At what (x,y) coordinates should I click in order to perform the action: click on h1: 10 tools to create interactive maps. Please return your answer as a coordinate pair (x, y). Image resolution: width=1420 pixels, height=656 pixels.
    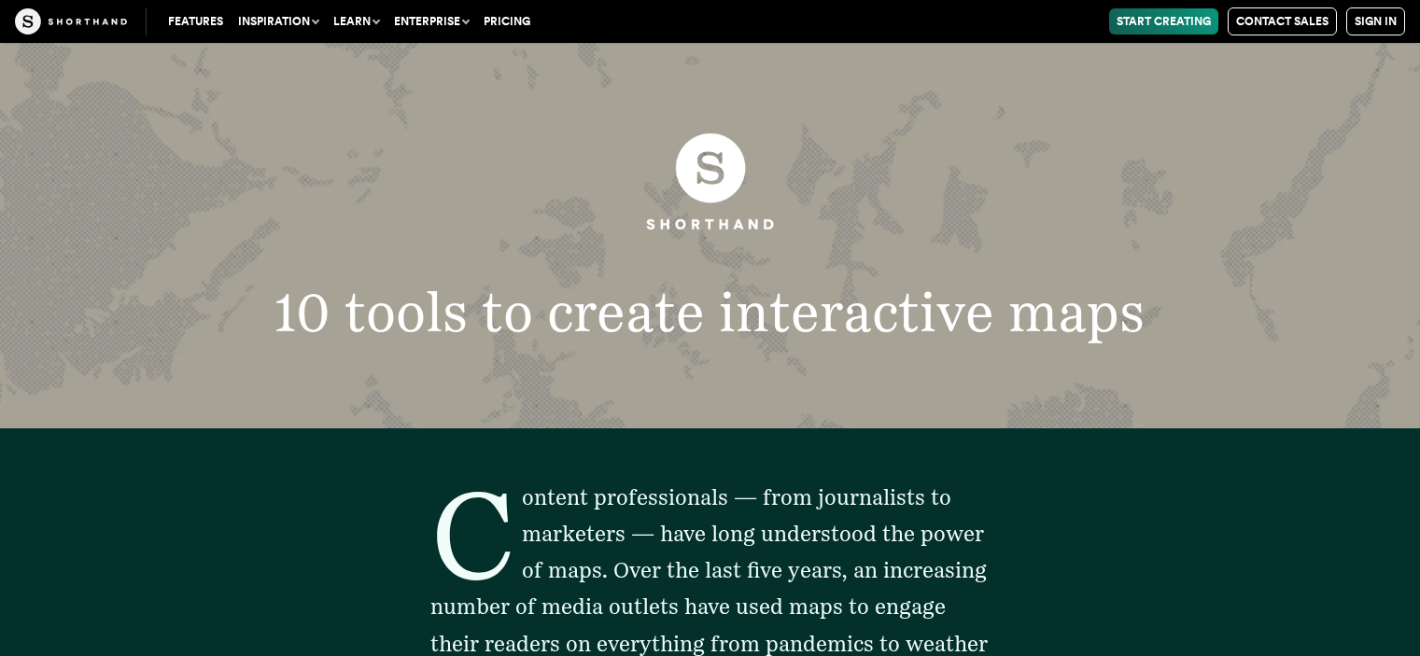
    Looking at the image, I should click on (710, 312).